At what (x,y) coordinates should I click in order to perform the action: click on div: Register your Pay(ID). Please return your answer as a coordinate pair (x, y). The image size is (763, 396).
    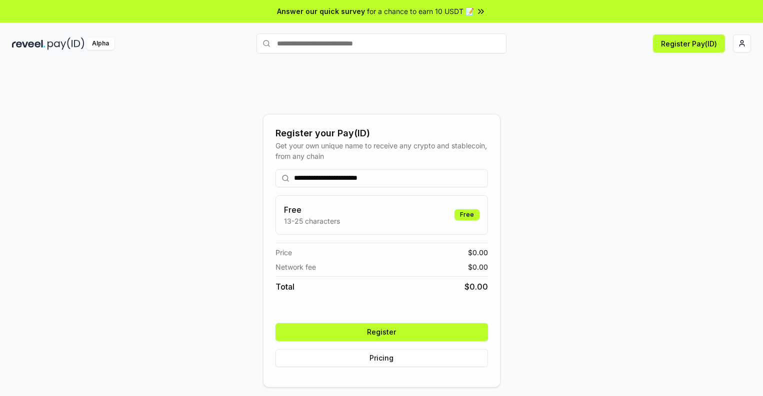
    Looking at the image, I should click on (381, 133).